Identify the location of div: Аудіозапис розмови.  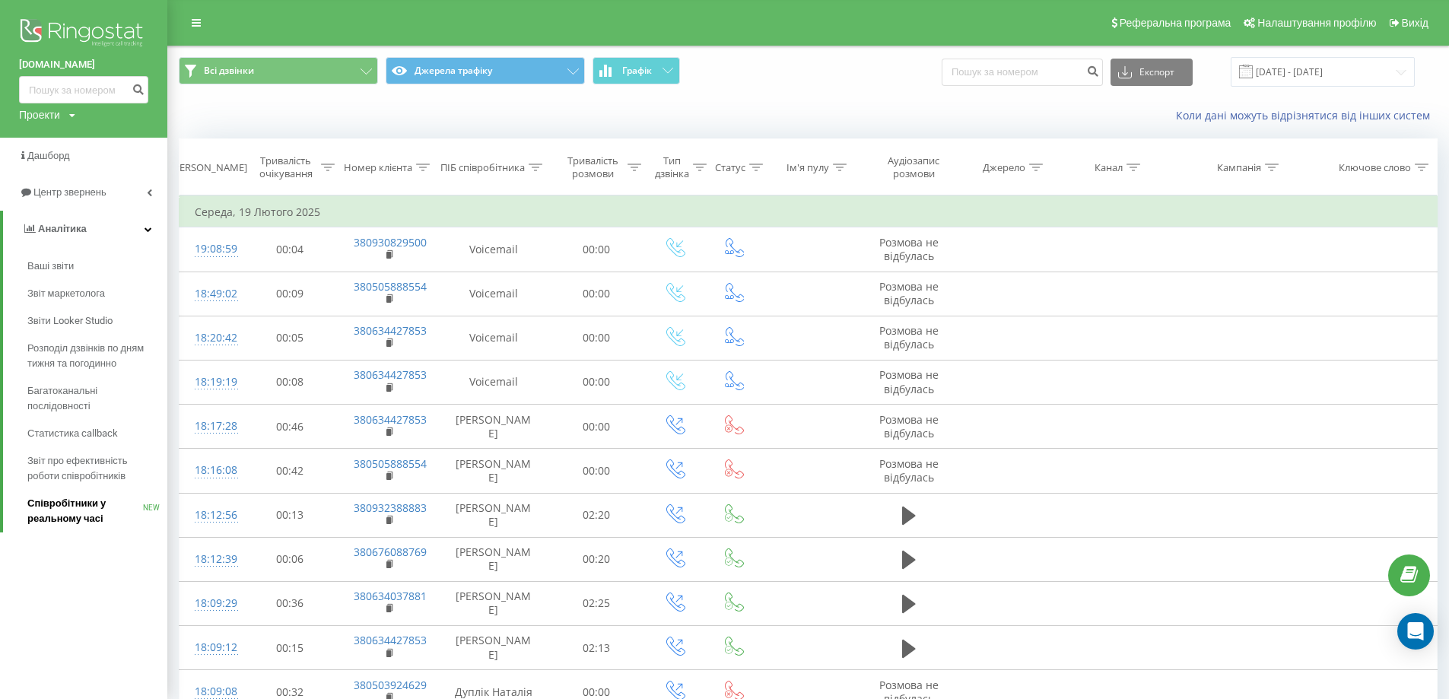
(914, 167).